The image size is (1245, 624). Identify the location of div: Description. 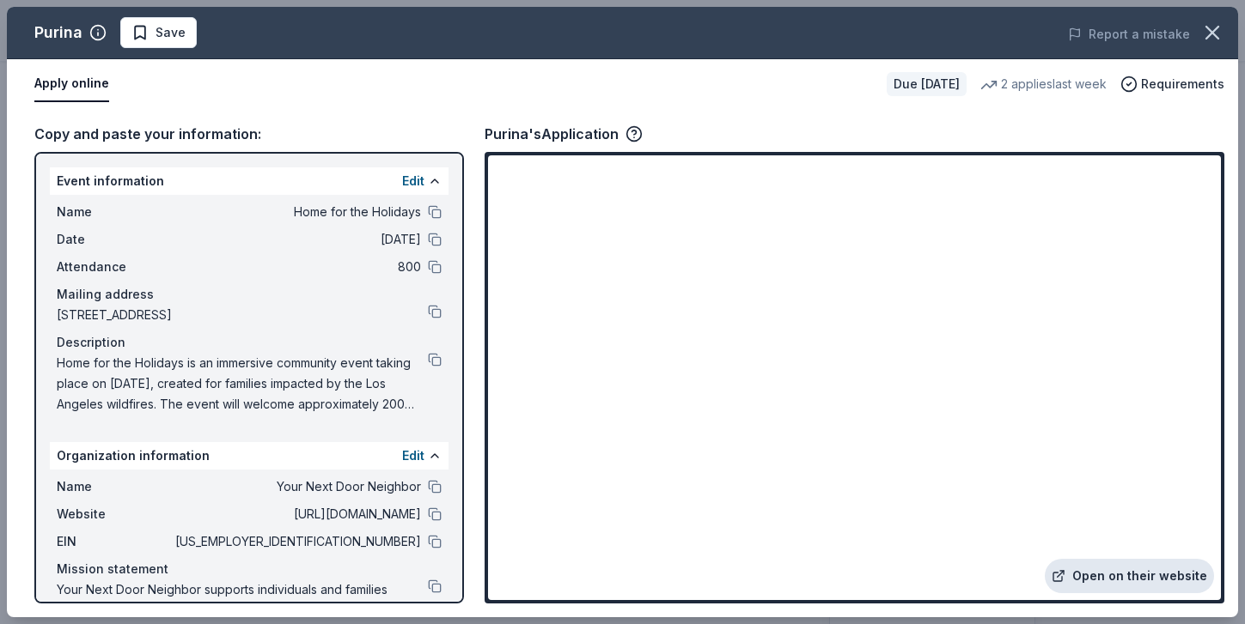
(249, 343).